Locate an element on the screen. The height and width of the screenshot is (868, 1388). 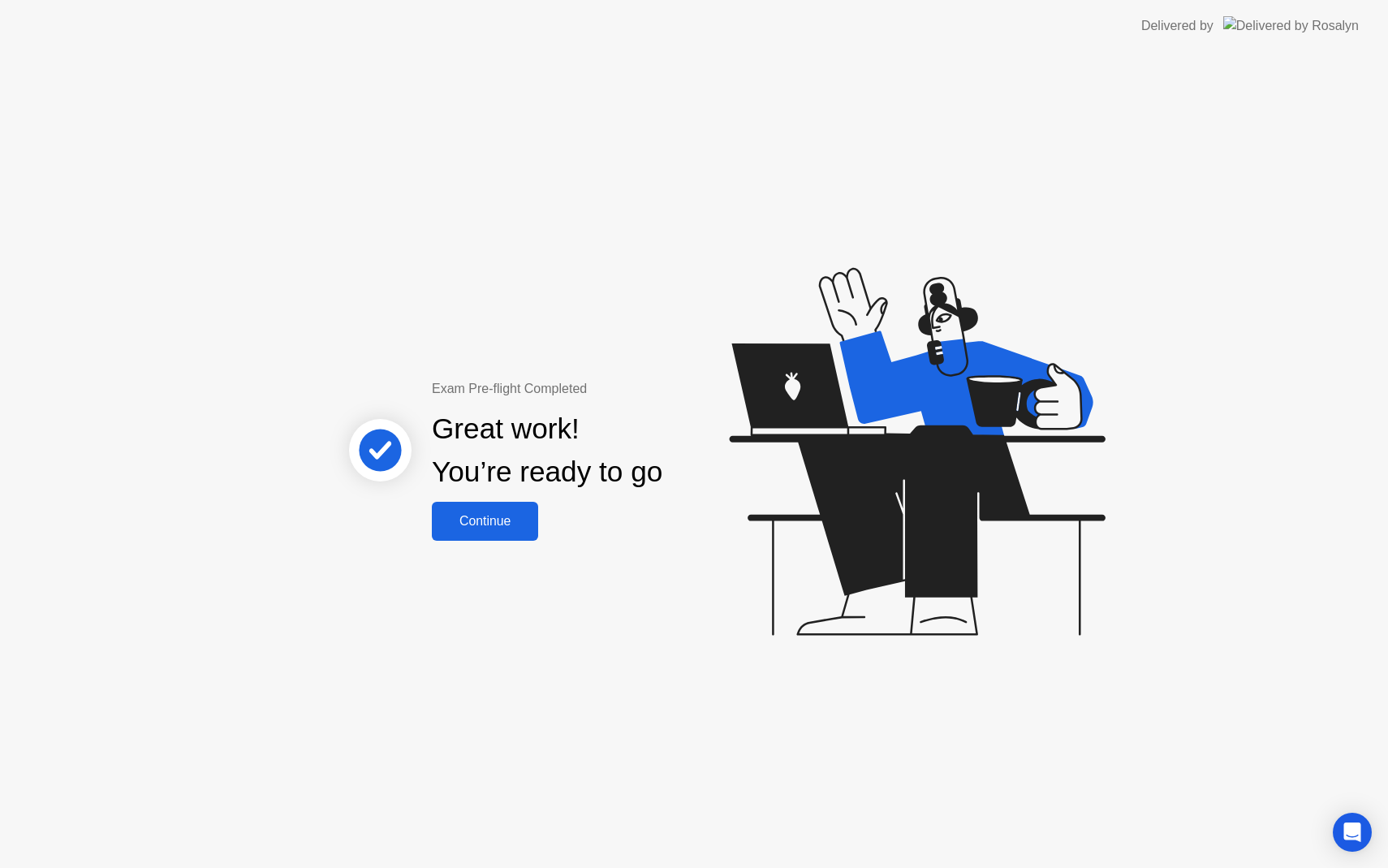
div: Exam Pre-flight Completed is located at coordinates (599, 389).